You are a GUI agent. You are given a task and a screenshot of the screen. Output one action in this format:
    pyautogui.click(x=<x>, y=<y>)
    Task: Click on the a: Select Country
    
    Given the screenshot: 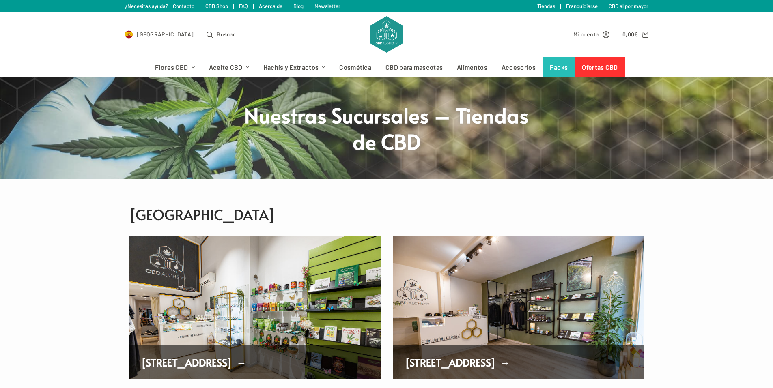 What is the action you would take?
    pyautogui.click(x=159, y=34)
    